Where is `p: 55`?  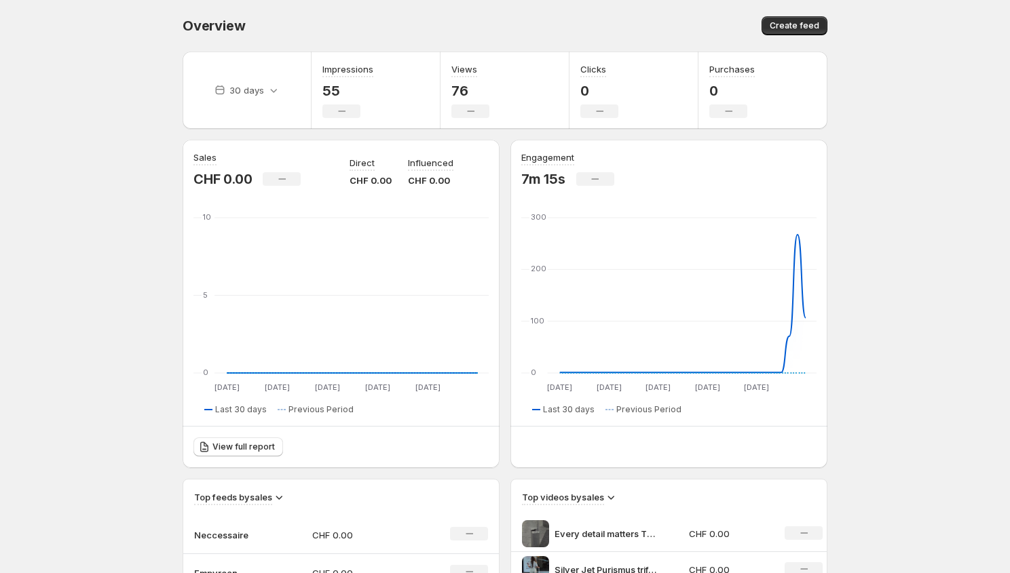 p: 55 is located at coordinates (347, 91).